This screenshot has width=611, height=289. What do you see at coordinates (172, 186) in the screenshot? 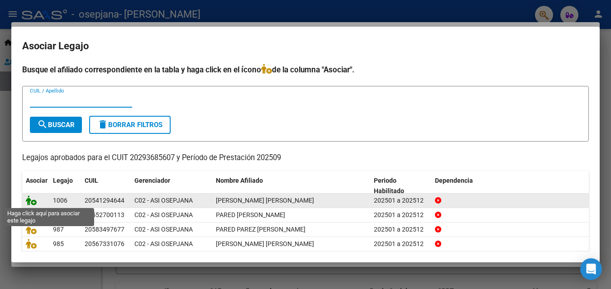
I see `datatable-header-cell: Gerenciador` at bounding box center [172, 186].